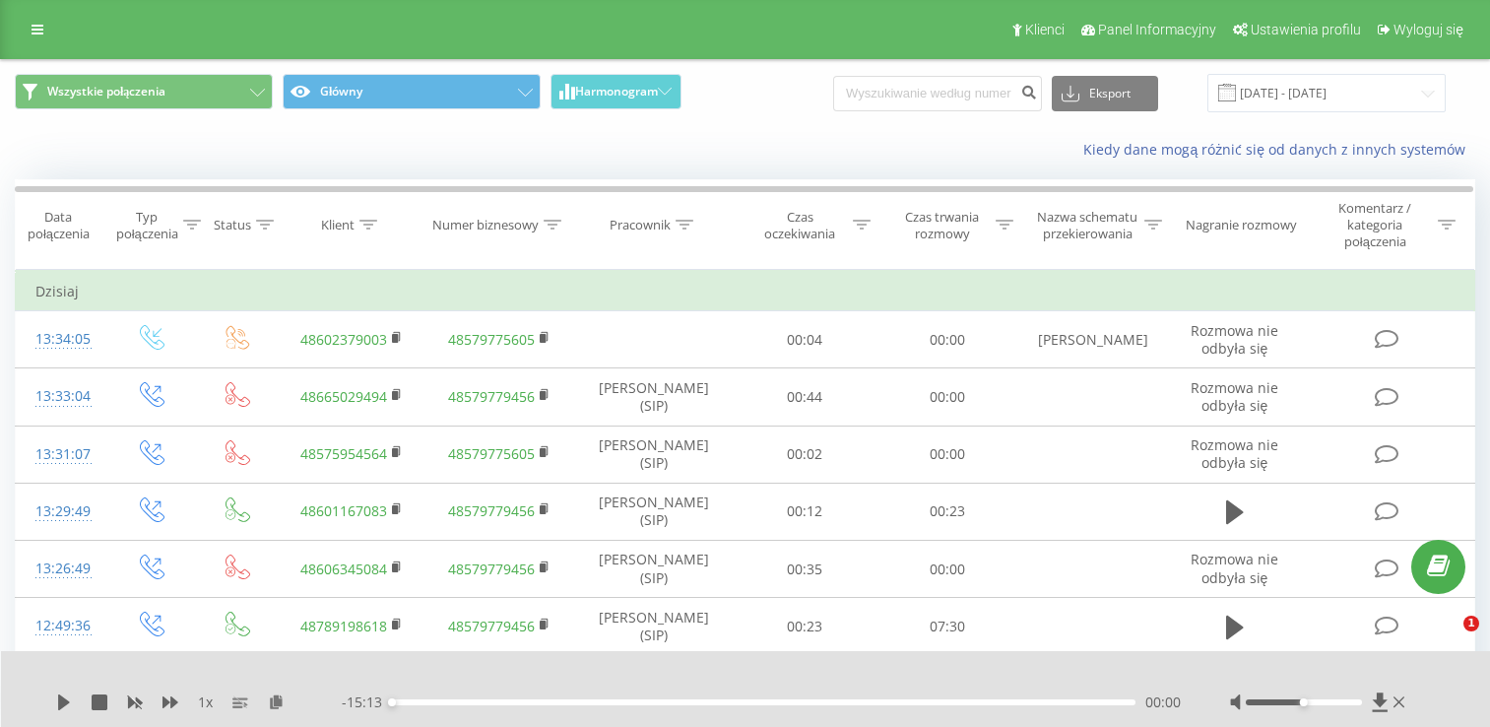  I want to click on td: 00:04, so click(805, 340).